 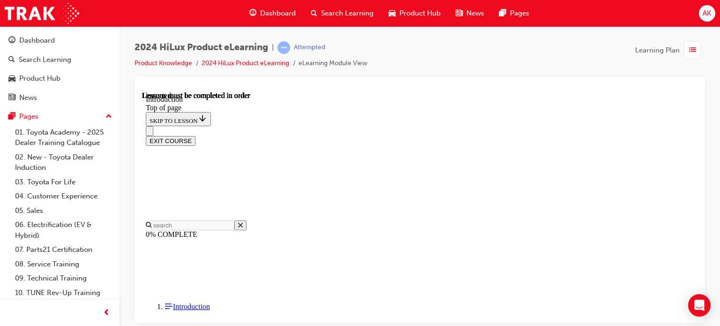 I want to click on span: list-icon, so click(x=692, y=50).